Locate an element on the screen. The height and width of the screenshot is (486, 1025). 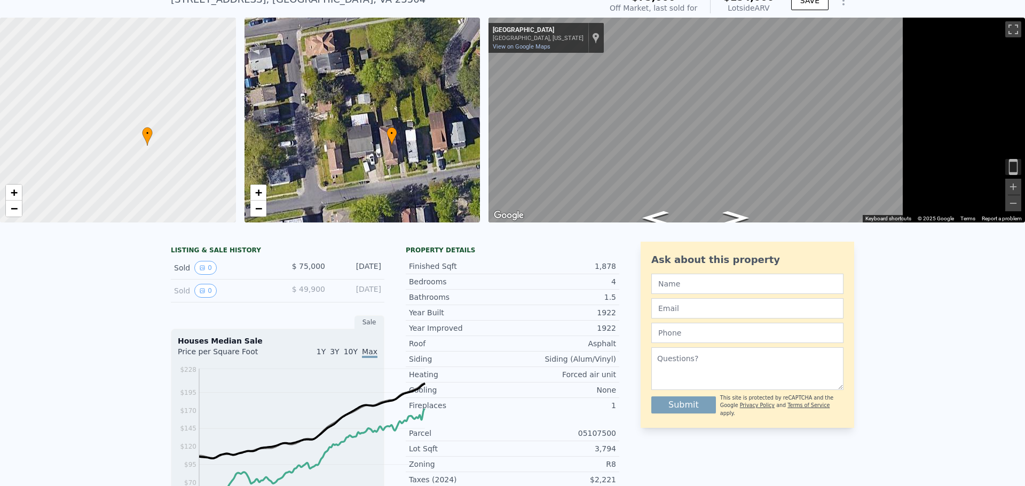
a: Show location on map is located at coordinates (596, 38).